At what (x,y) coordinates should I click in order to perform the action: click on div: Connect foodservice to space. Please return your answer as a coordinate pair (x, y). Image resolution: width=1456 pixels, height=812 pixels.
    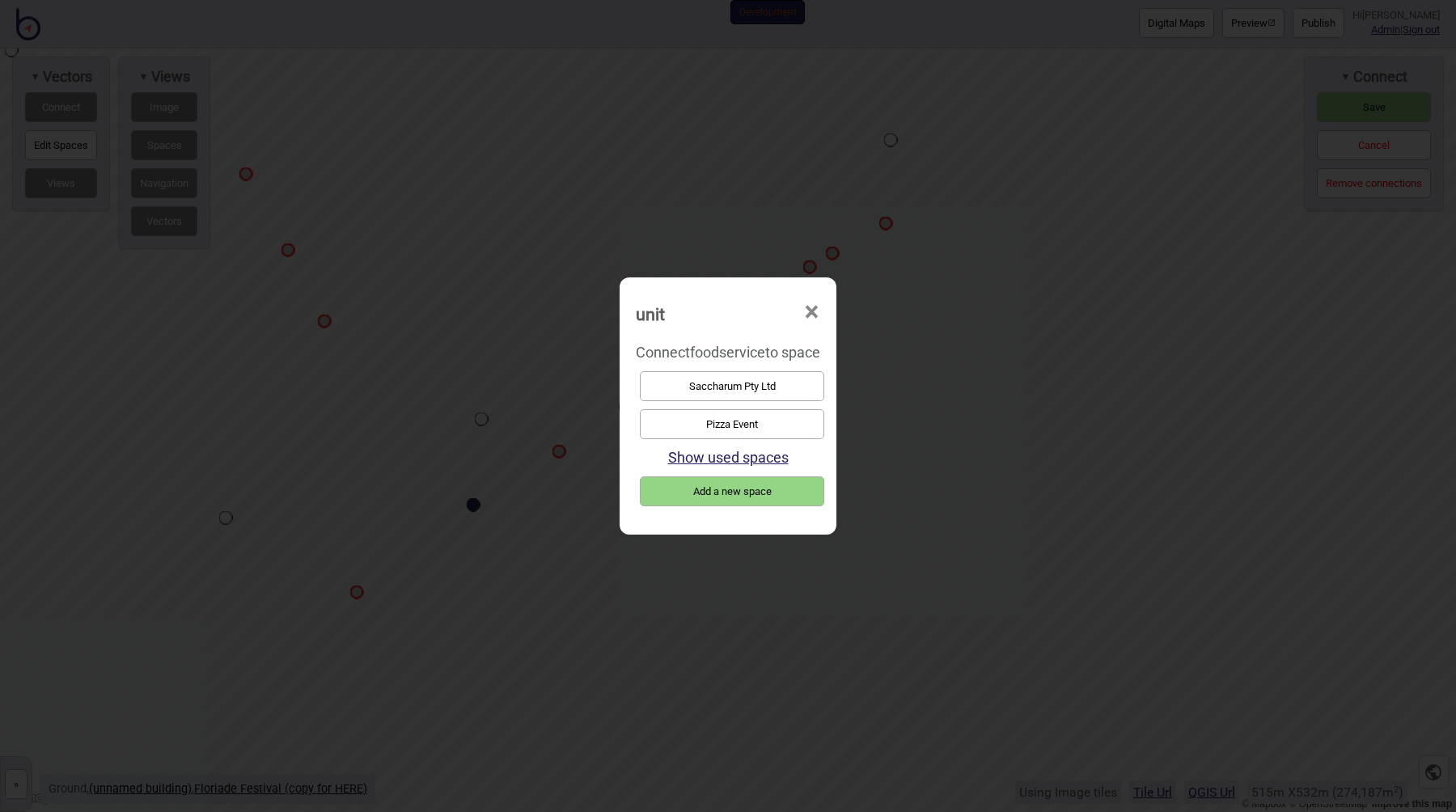
    Looking at the image, I should click on (728, 353).